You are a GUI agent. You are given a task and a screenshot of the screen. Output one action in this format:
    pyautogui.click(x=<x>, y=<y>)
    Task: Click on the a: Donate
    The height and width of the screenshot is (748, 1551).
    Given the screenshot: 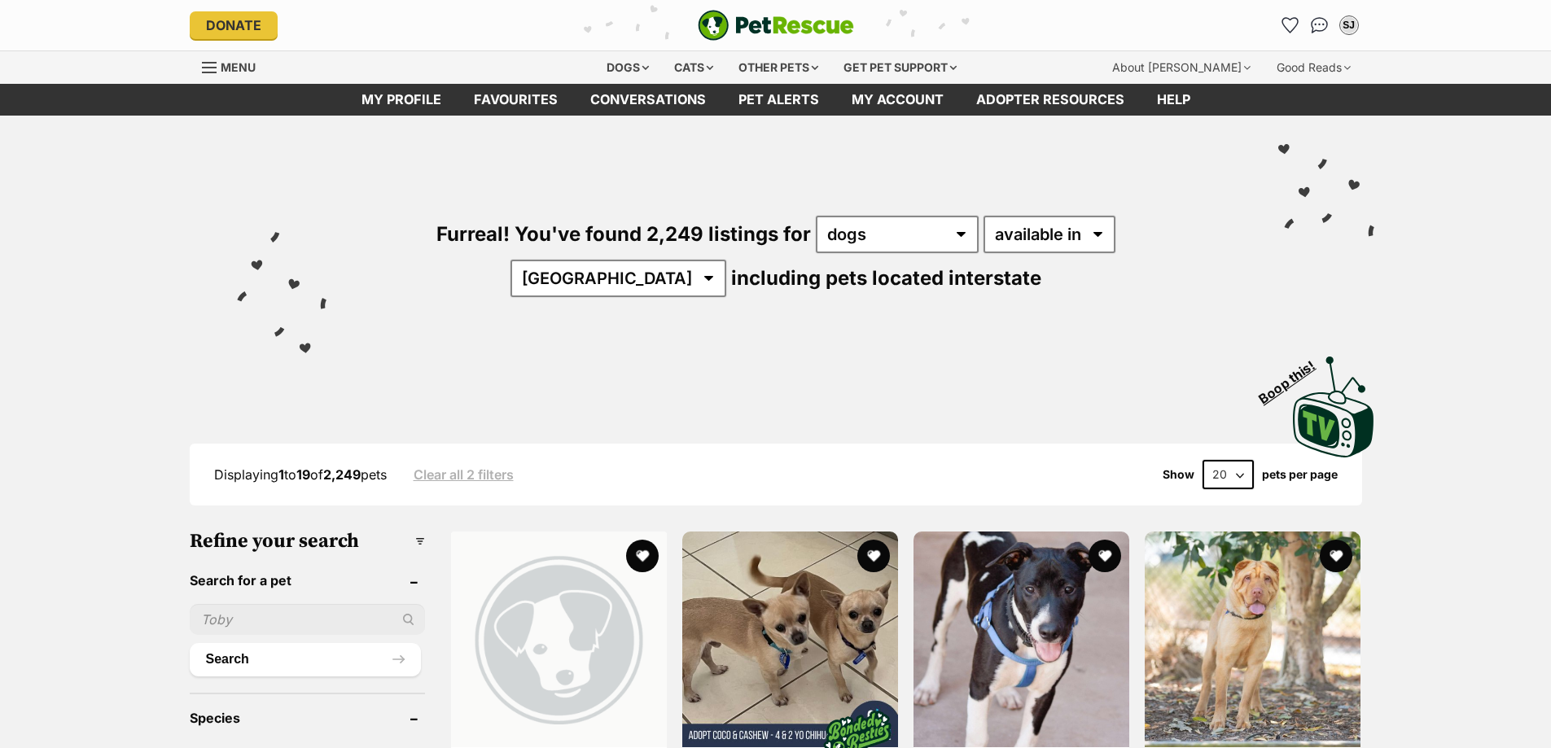 What is the action you would take?
    pyautogui.click(x=234, y=25)
    